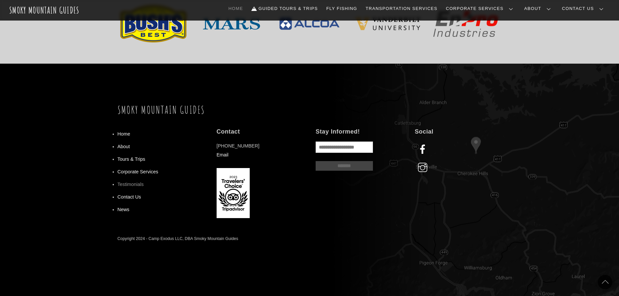  What do you see at coordinates (223, 155) in the screenshot?
I see `a: Email` at bounding box center [223, 155].